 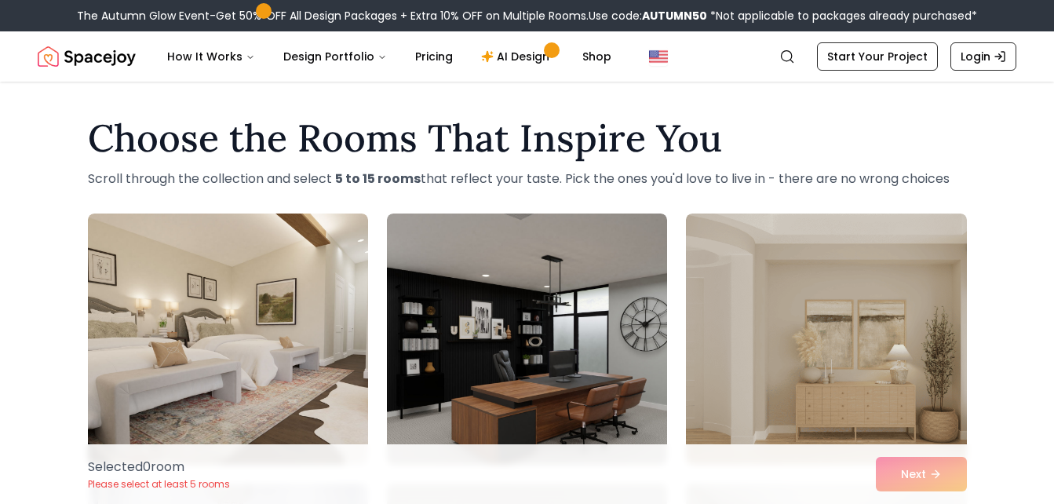 What do you see at coordinates (877, 56) in the screenshot?
I see `a: Start Your Project` at bounding box center [877, 56].